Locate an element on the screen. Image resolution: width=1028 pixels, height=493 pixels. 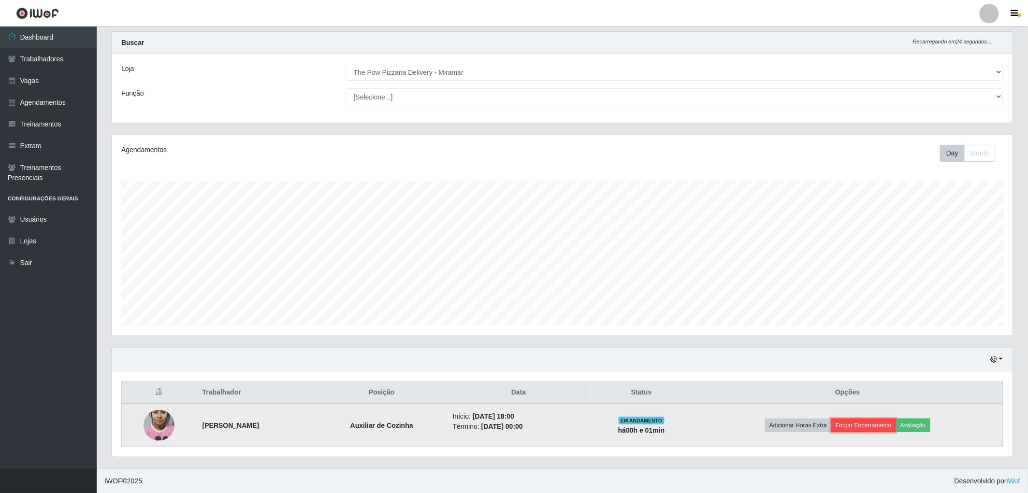
strong: Buscar is located at coordinates (132, 43).